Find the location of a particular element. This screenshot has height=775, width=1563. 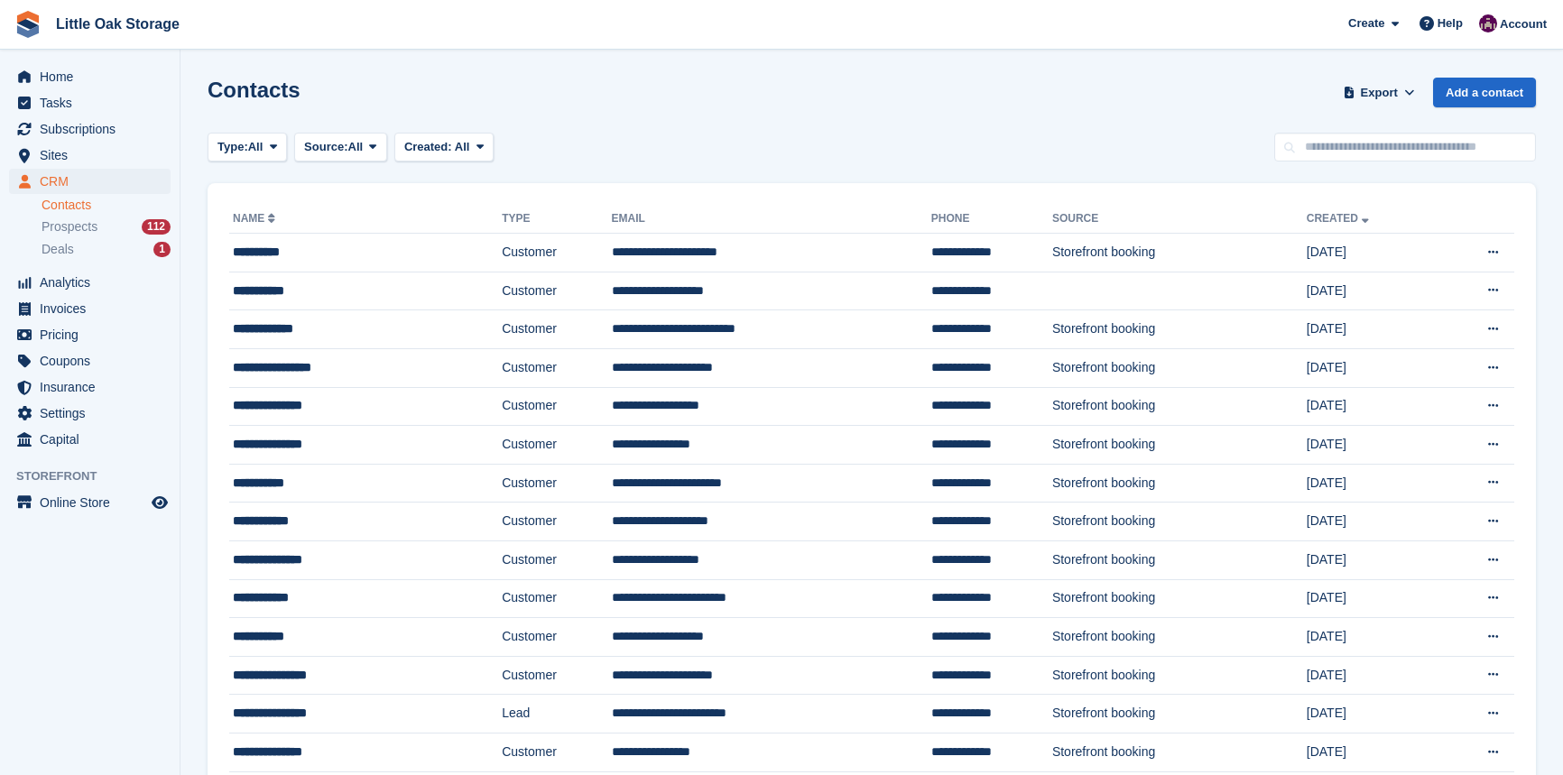

a: Preview store is located at coordinates (160, 503).